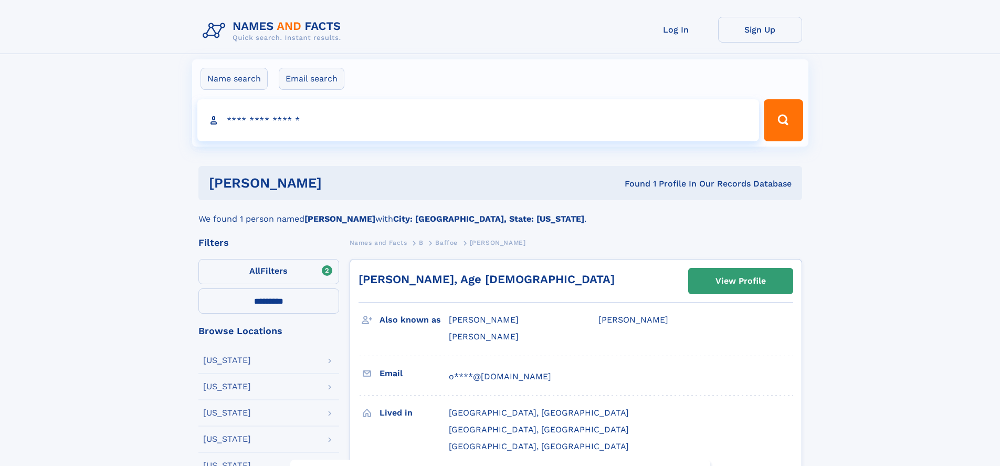  Describe the element at coordinates (269, 243) in the screenshot. I see `div: Filters` at that location.